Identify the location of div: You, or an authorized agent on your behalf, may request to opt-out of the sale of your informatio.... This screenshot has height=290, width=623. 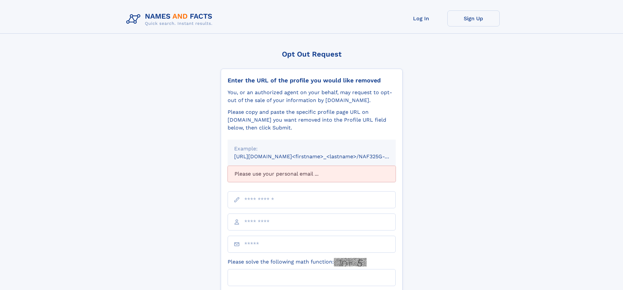
(312, 97).